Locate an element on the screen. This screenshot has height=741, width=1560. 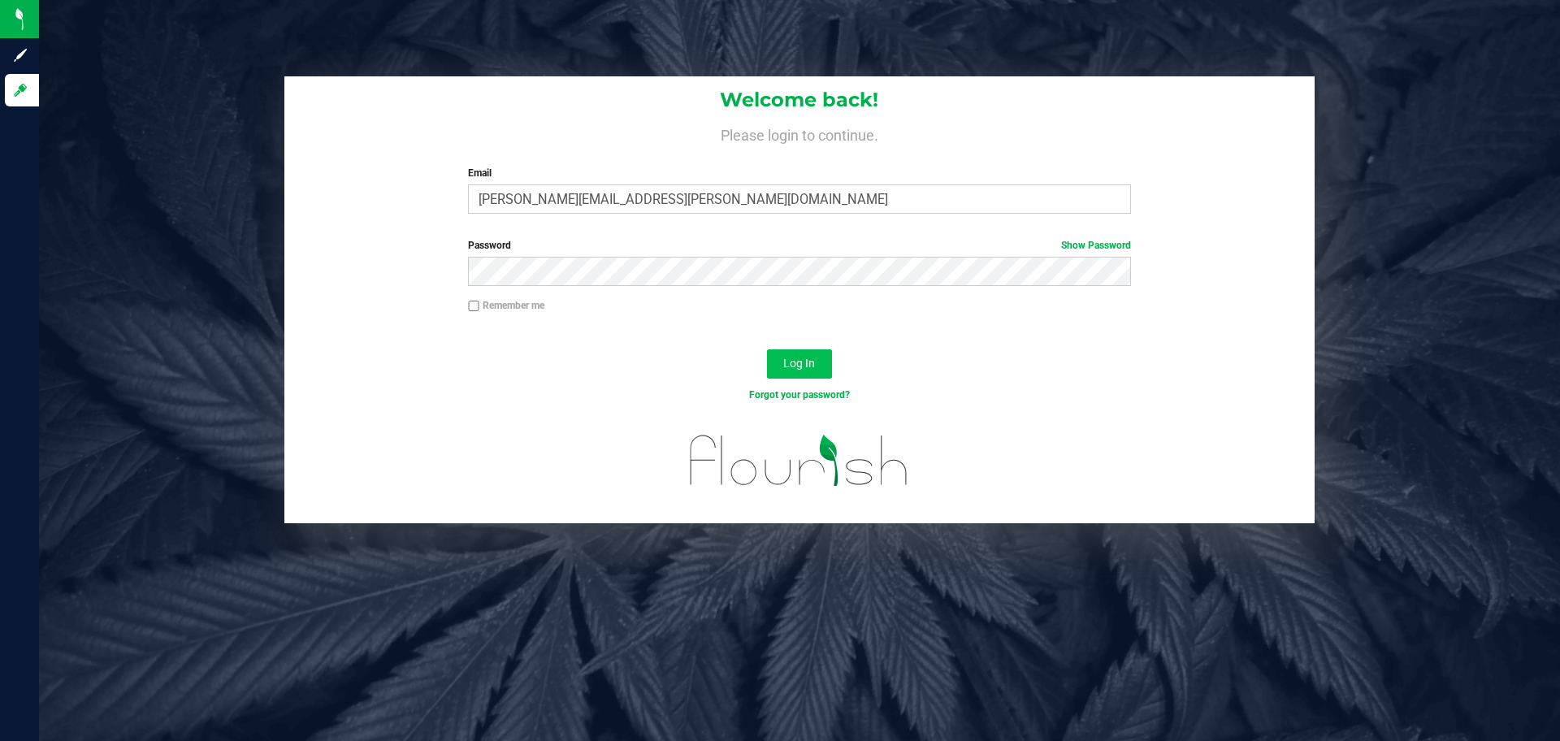
img: flourish_logo.svg is located at coordinates (799, 461).